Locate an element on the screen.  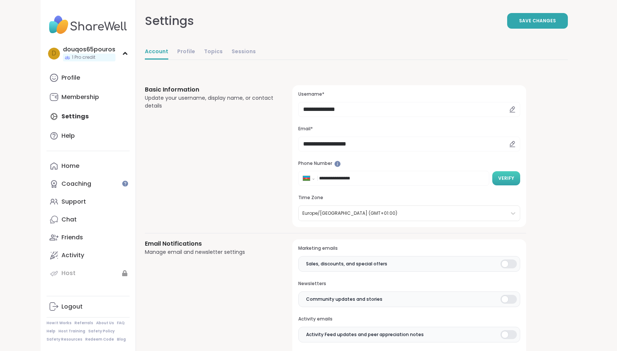
a: Account is located at coordinates (156, 52).